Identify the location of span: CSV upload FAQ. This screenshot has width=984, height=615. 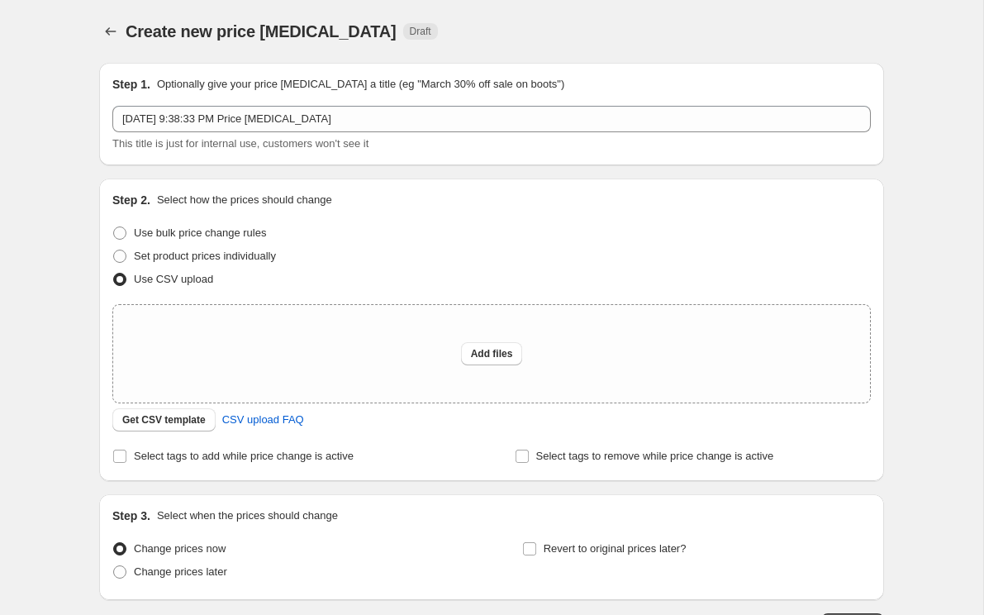
(263, 420).